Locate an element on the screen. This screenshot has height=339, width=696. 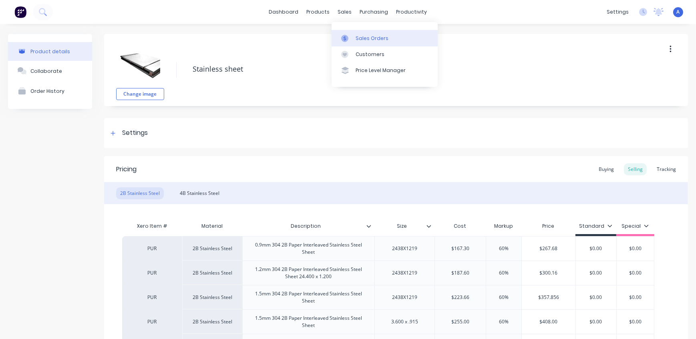
img: file is located at coordinates (140, 64).